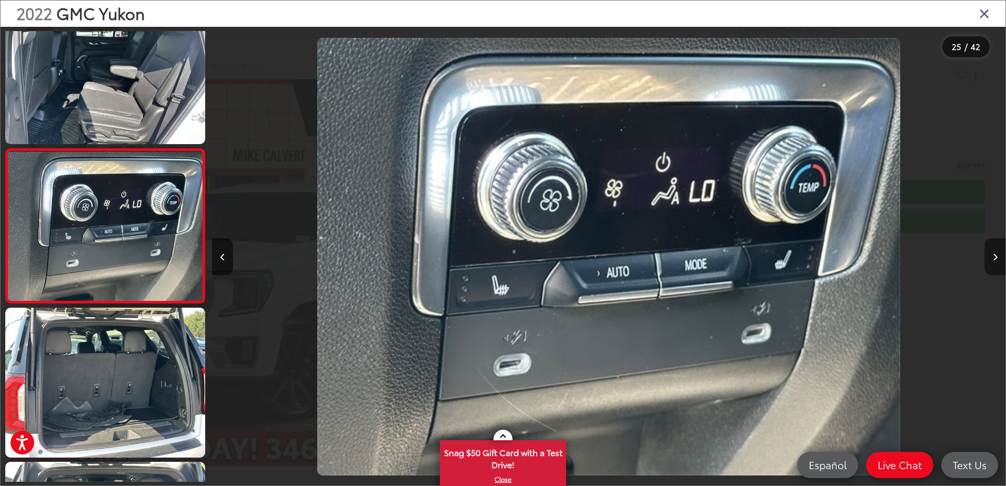  Describe the element at coordinates (828, 465) in the screenshot. I see `span: Español` at that location.